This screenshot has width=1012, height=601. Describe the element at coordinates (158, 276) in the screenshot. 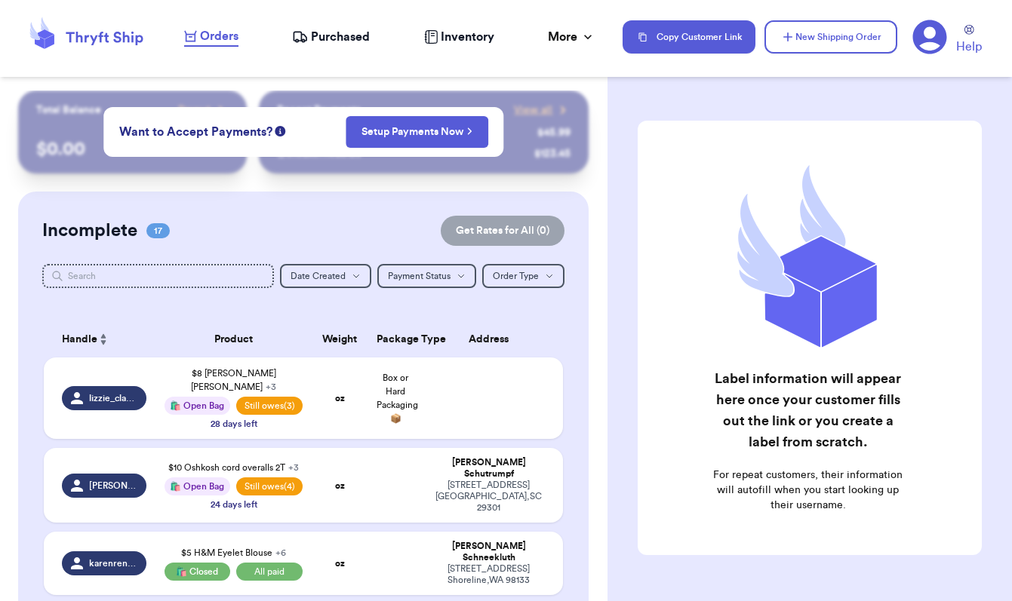

I see `input: Search` at that location.